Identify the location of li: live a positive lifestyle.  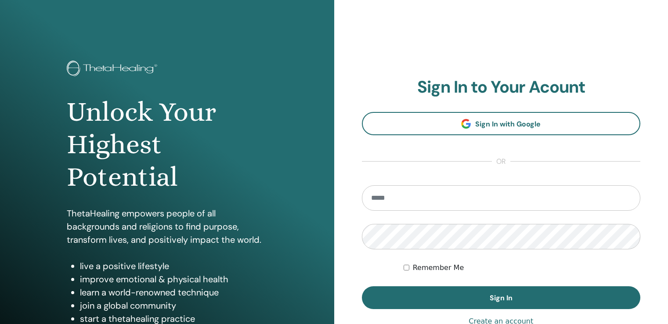
(173, 266).